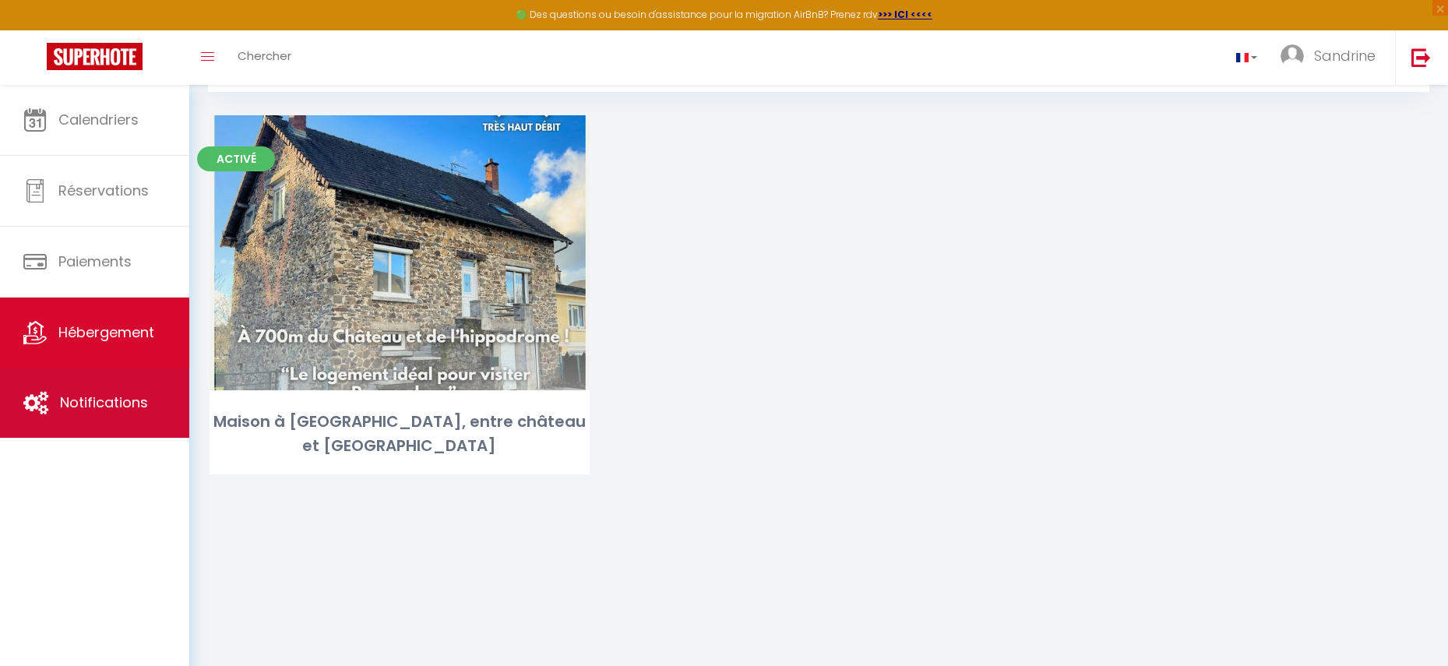 This screenshot has width=1448, height=666. Describe the element at coordinates (104, 402) in the screenshot. I see `span: Notifications` at that location.